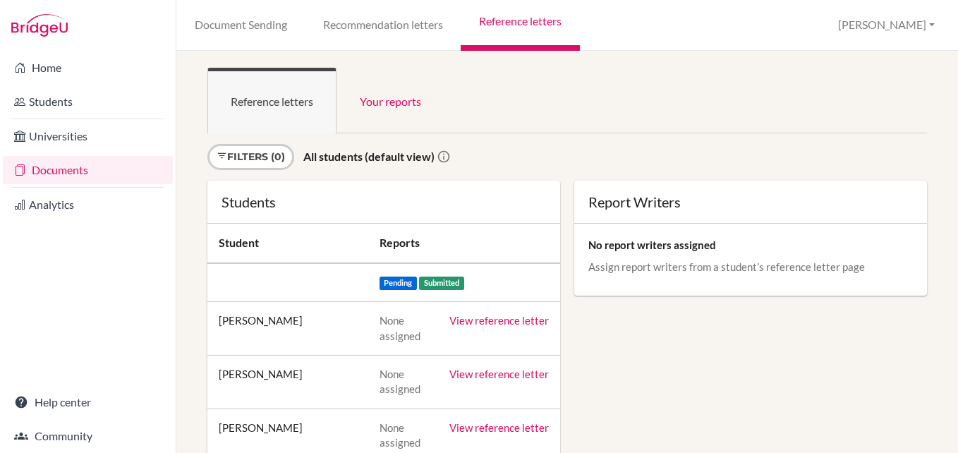 The image size is (958, 453). What do you see at coordinates (442, 283) in the screenshot?
I see `span: Submitted` at bounding box center [442, 283].